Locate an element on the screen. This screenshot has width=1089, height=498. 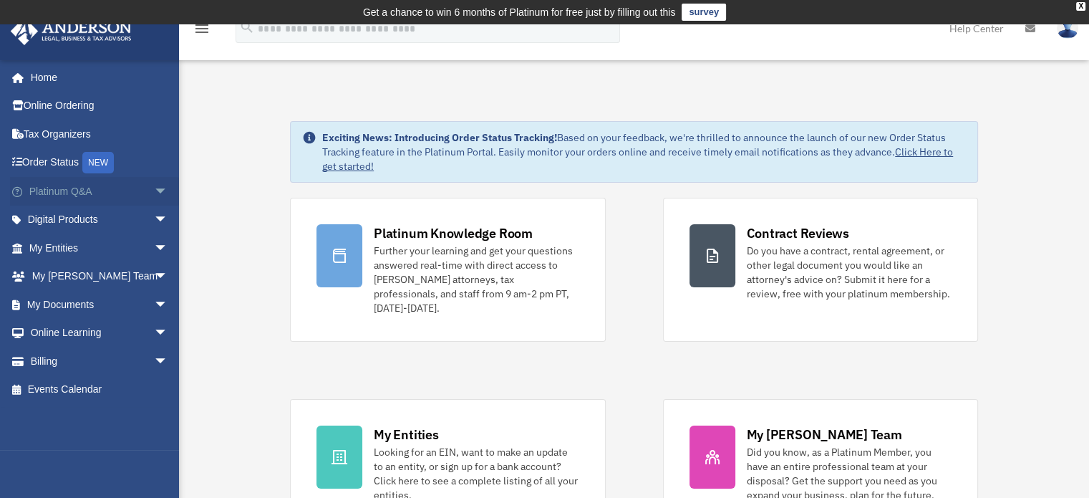
strong: Exciting News: Introducing Order Status Tracking! is located at coordinates (440, 137).